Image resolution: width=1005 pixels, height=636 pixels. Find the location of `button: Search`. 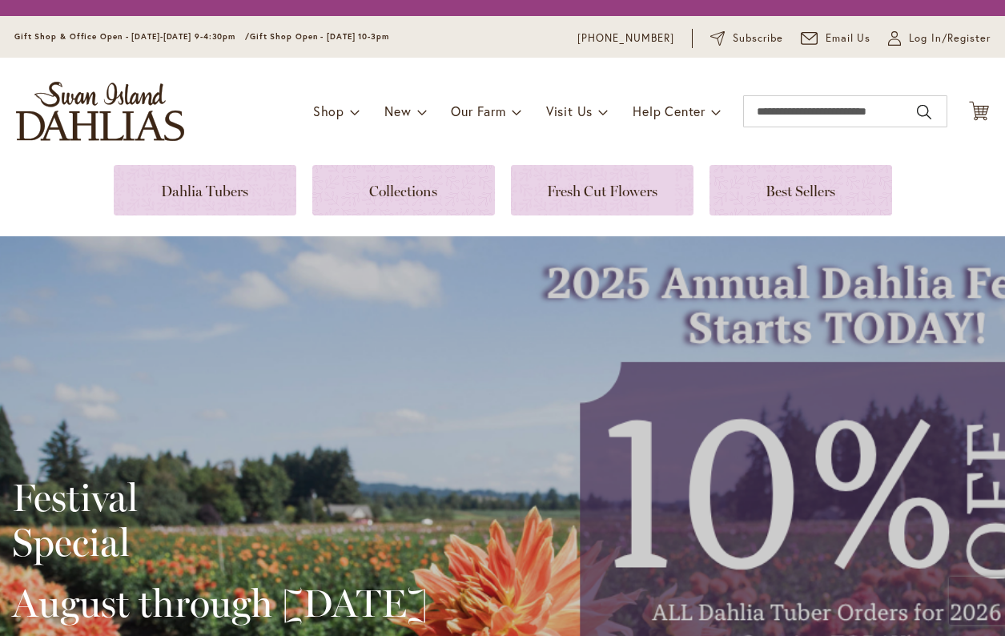

button: Search is located at coordinates (924, 112).